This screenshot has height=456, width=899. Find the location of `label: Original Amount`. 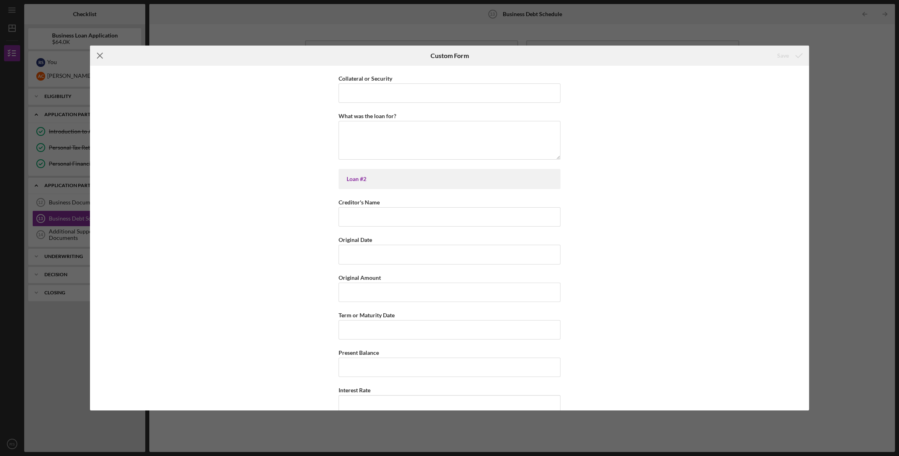

label: Original Amount is located at coordinates (360, 278).